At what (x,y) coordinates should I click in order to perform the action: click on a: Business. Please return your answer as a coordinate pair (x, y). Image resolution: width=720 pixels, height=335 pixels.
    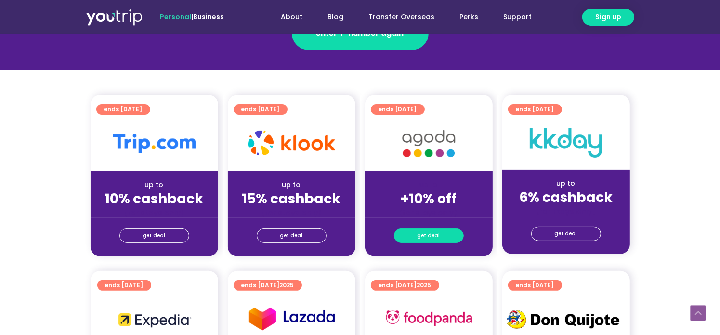
    Looking at the image, I should click on (208, 17).